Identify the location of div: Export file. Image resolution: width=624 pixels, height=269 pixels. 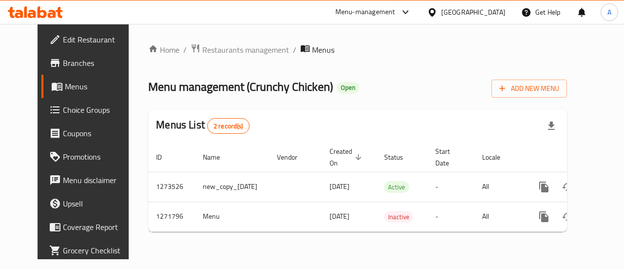
(552, 126).